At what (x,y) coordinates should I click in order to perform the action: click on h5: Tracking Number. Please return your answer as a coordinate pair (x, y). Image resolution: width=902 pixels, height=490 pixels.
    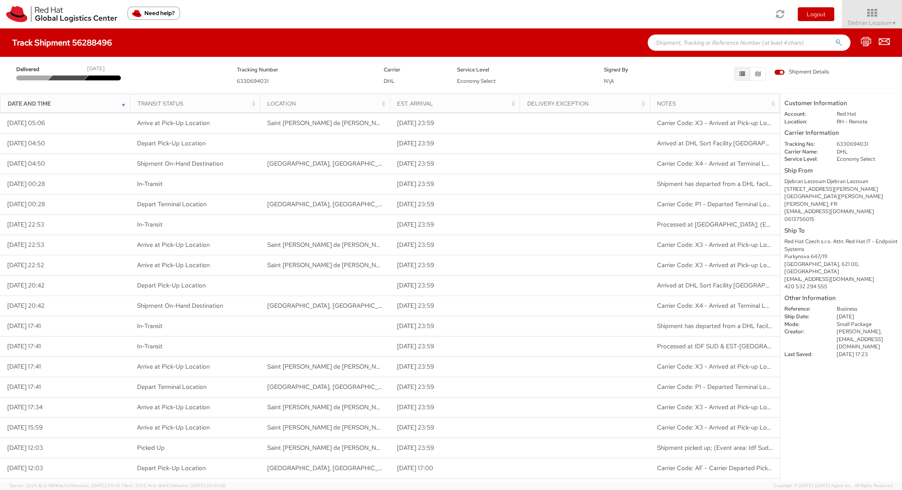
    Looking at the image, I should click on (304, 70).